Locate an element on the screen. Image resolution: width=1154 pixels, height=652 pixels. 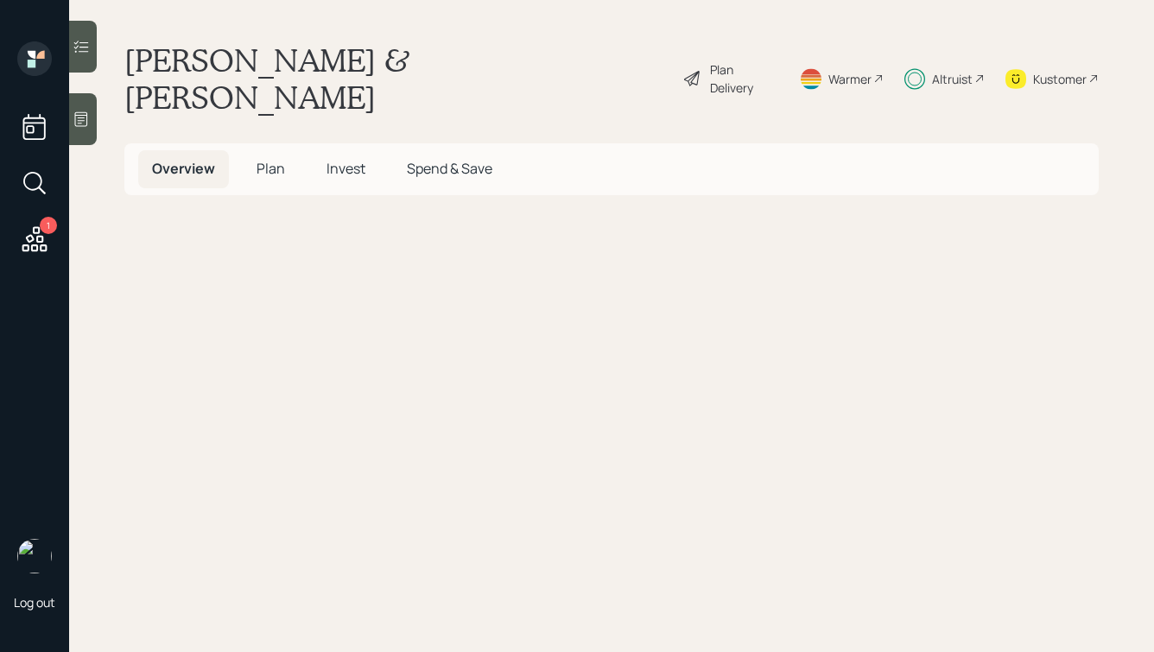
span: Overview is located at coordinates (183, 168).